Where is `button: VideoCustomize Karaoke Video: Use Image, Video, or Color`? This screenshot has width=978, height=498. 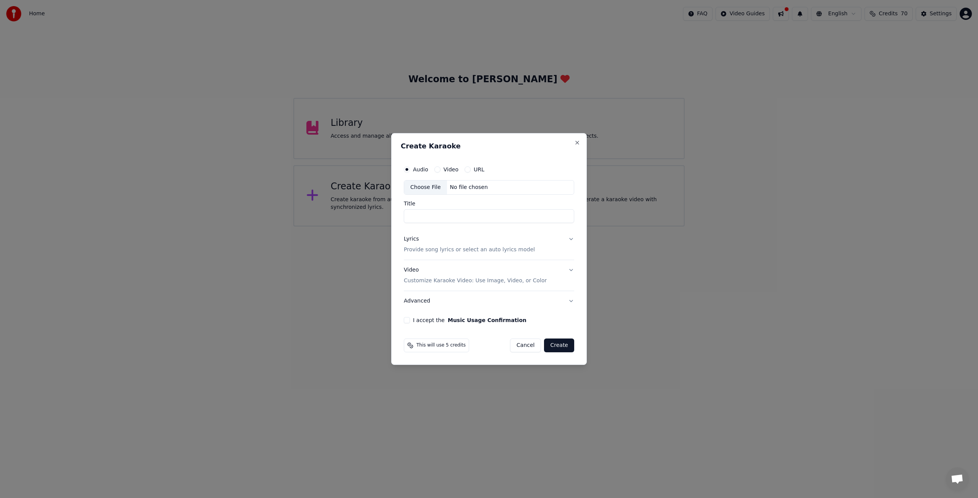 button: VideoCustomize Karaoke Video: Use Image, Video, or Color is located at coordinates (489, 275).